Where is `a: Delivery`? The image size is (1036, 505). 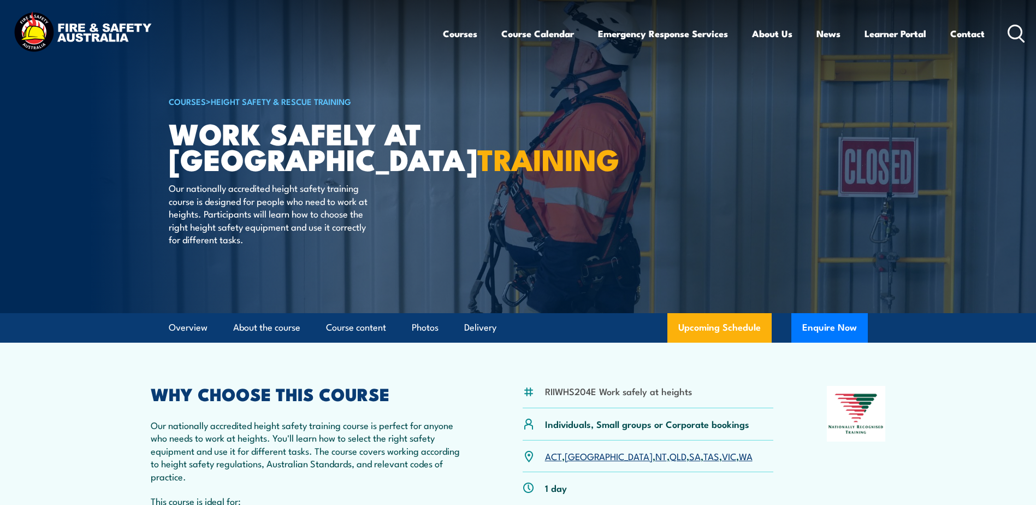
a: Delivery is located at coordinates (480, 327).